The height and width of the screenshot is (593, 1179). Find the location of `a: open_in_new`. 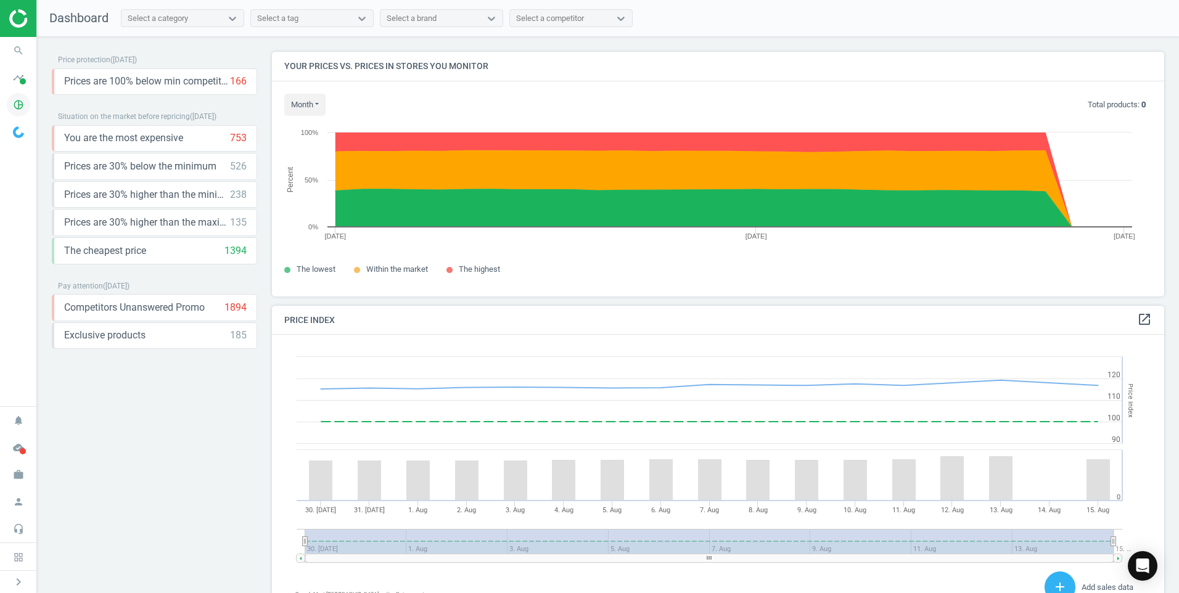

a: open_in_new is located at coordinates (1144, 320).